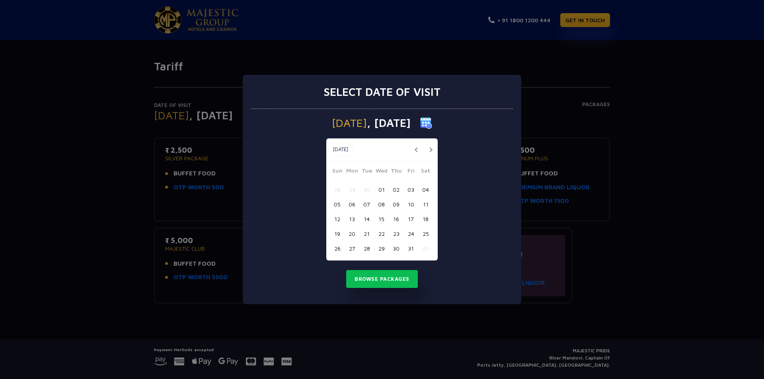 Image resolution: width=764 pixels, height=379 pixels. Describe the element at coordinates (352, 234) in the screenshot. I see `button: 20` at that location.